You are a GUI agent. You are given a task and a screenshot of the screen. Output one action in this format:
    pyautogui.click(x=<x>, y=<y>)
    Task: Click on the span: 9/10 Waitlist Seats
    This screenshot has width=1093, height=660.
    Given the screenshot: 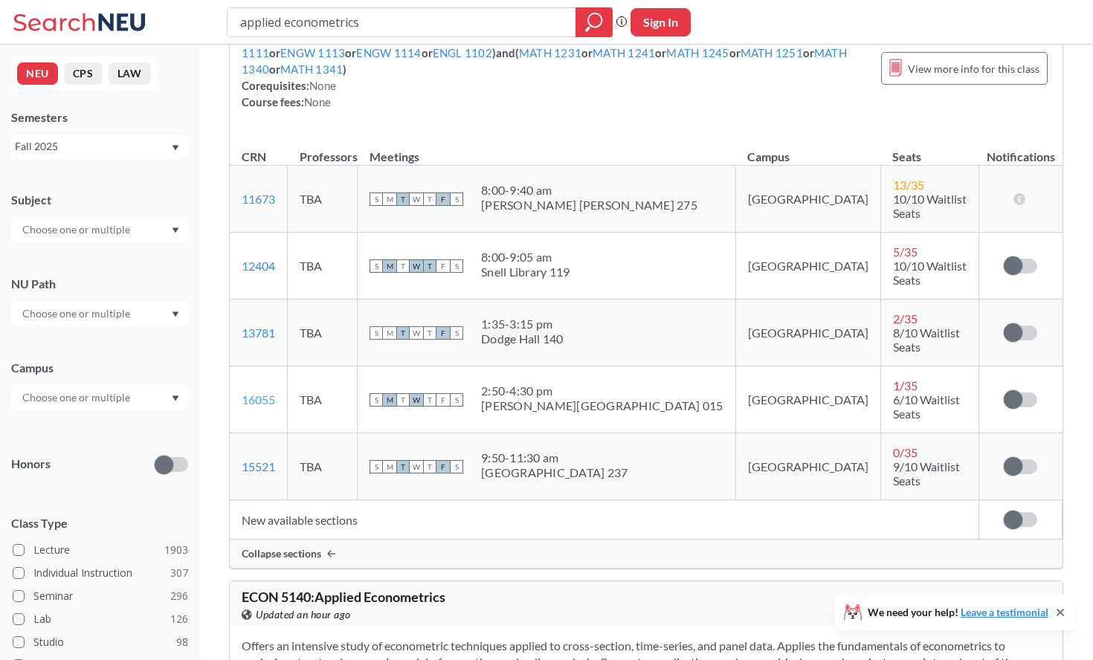 What is the action you would take?
    pyautogui.click(x=926, y=474)
    